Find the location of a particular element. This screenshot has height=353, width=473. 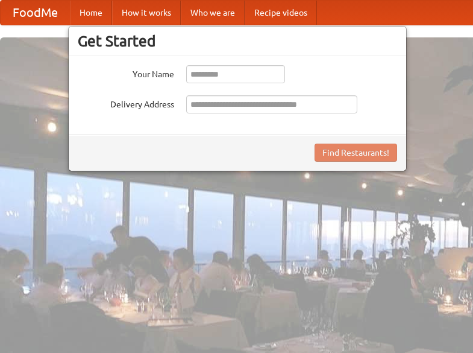

a: How it works is located at coordinates (147, 13).